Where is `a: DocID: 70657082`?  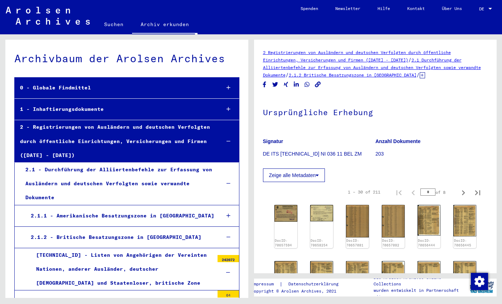 a: DocID: 70657082 is located at coordinates (391, 243).